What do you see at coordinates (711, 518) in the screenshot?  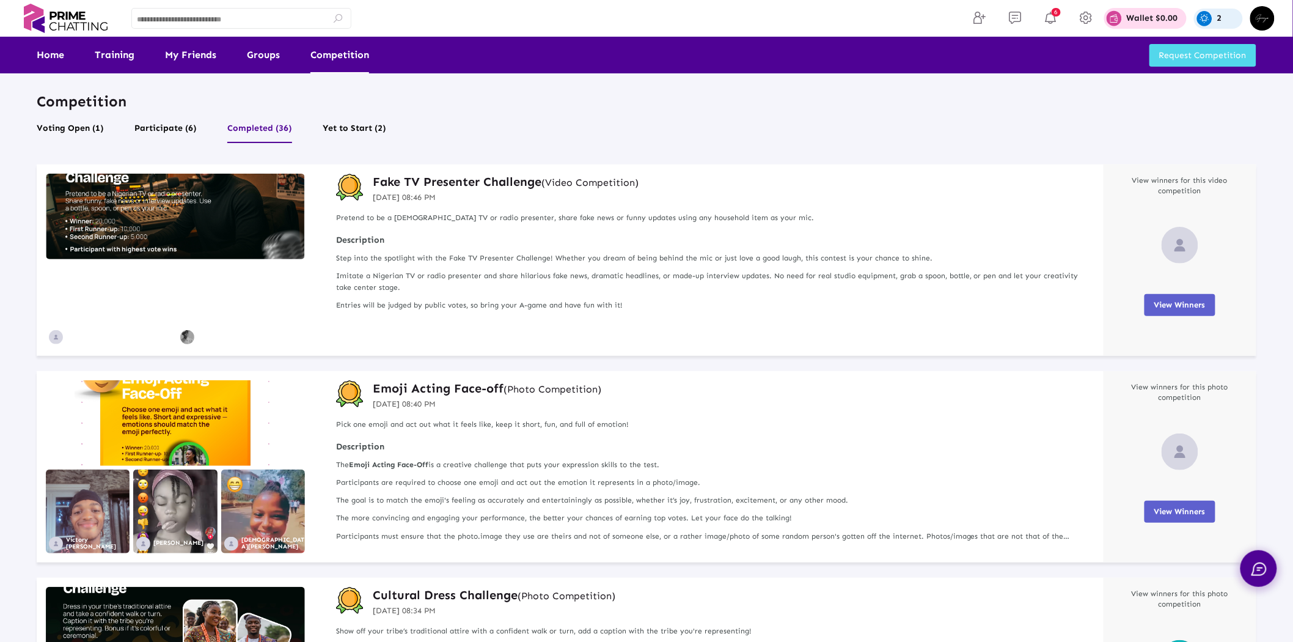 I see `p: The more convincing and engaging your performance, the better your chances of earning top votes. ...` at bounding box center [711, 518].